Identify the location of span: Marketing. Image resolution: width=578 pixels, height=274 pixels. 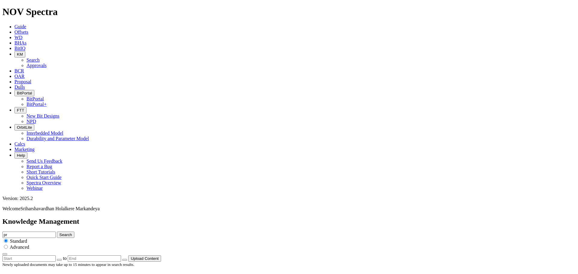
(24, 149).